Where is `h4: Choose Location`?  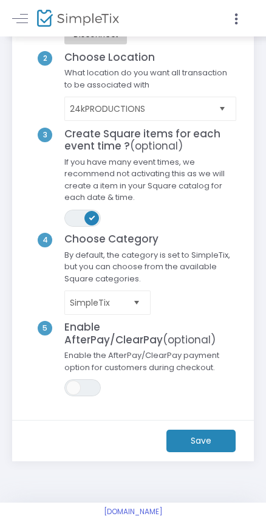
h4: Choose Location is located at coordinates (150, 57).